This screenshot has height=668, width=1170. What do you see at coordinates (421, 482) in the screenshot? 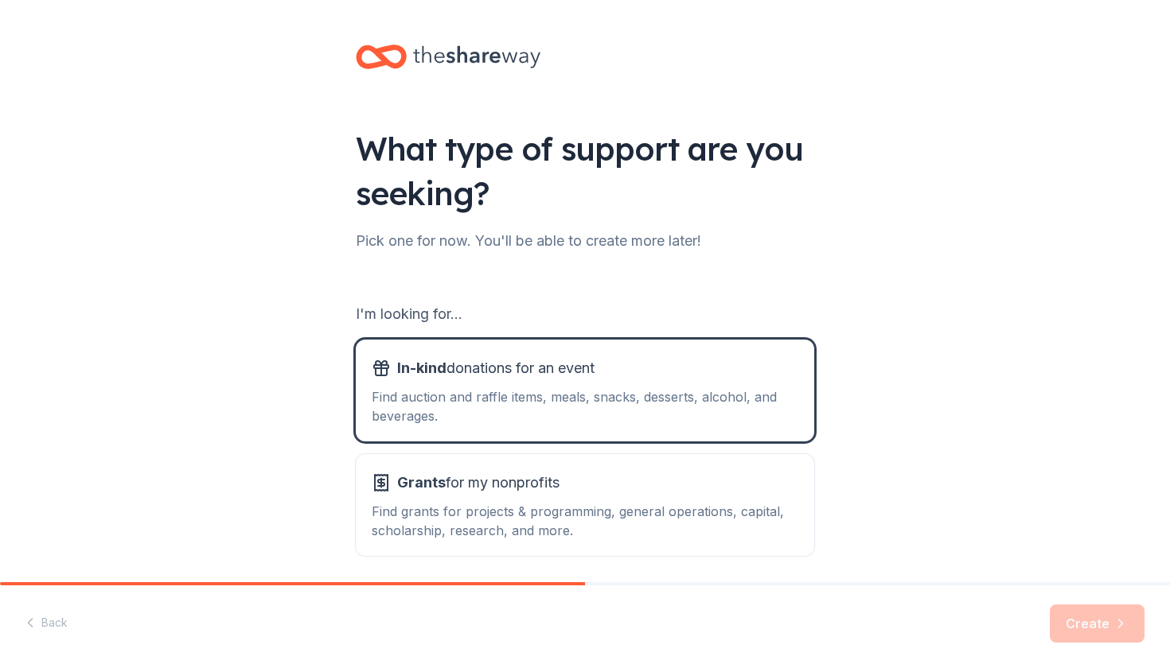
I see `span: Grants` at bounding box center [421, 482].